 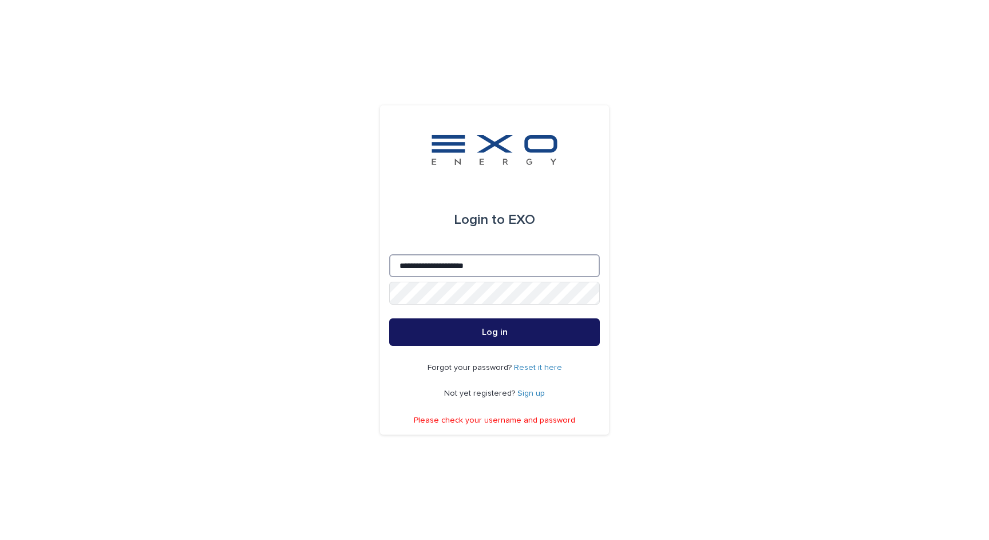 I want to click on p: Please check your username and password, so click(x=494, y=420).